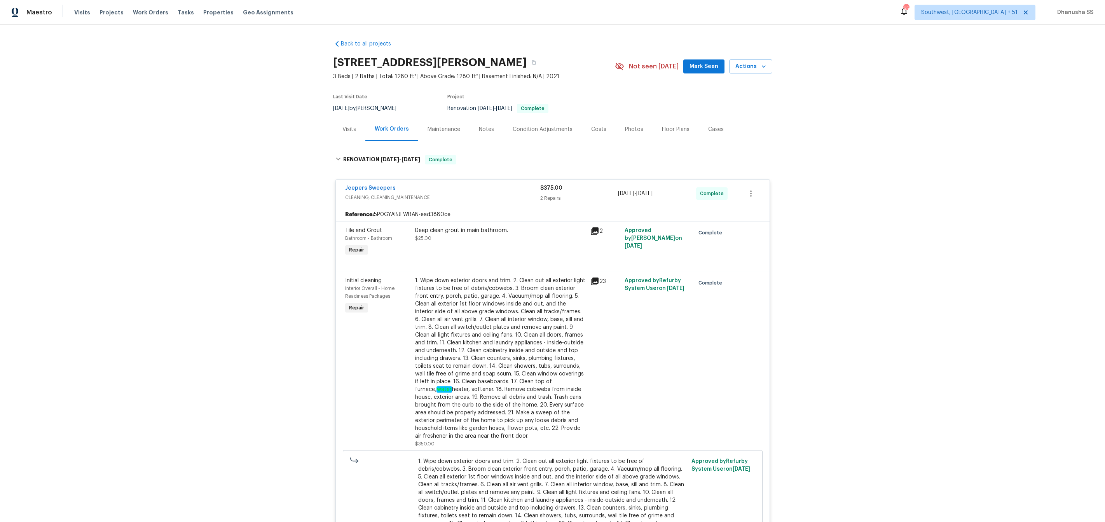 This screenshot has height=522, width=1105. Describe the element at coordinates (474, 77) in the screenshot. I see `span: 3 Beds | 2 Baths | Total: 1280 ft² | Above Grade: 1280 ft² | Basement Finished: N/A | 2021` at that location.